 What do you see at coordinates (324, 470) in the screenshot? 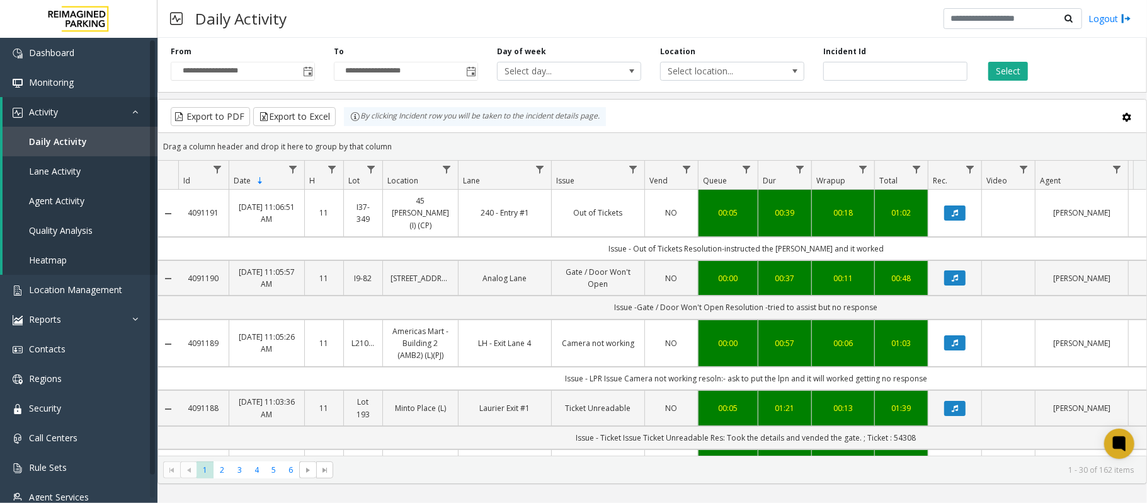
I see `span: Go to the last page` at bounding box center [324, 470].